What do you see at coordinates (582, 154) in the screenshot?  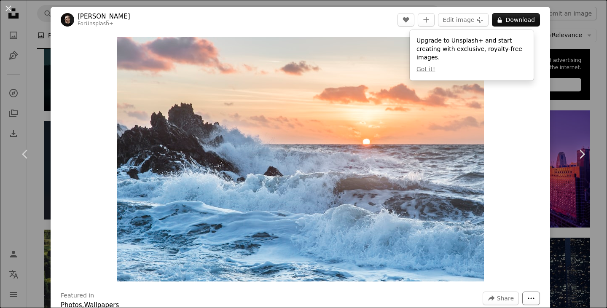 I see `a: Next` at bounding box center [582, 154].